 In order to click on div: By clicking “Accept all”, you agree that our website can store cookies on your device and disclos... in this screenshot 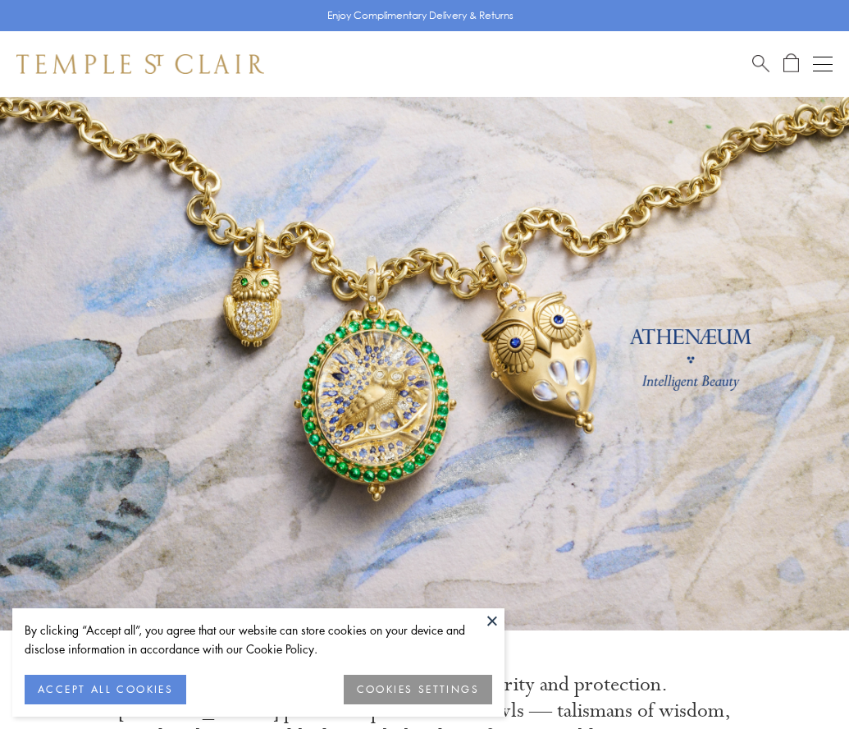, I will do `click(258, 639)`.